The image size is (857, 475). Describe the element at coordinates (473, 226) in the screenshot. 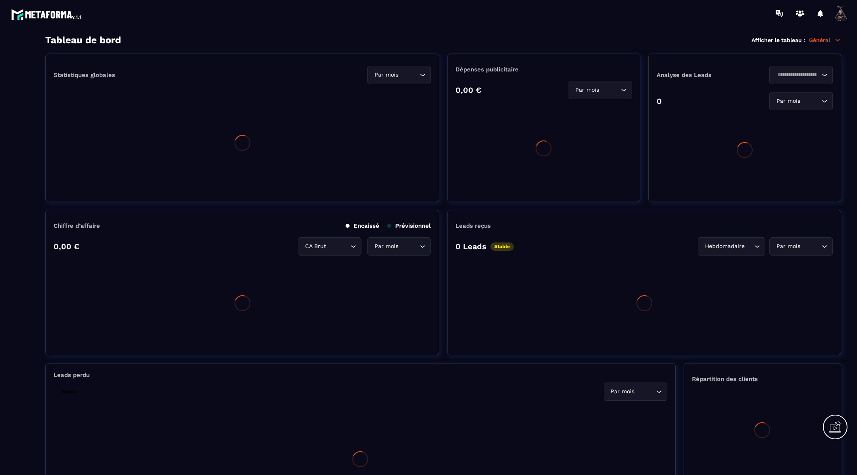

I see `p: Leads reçus` at that location.